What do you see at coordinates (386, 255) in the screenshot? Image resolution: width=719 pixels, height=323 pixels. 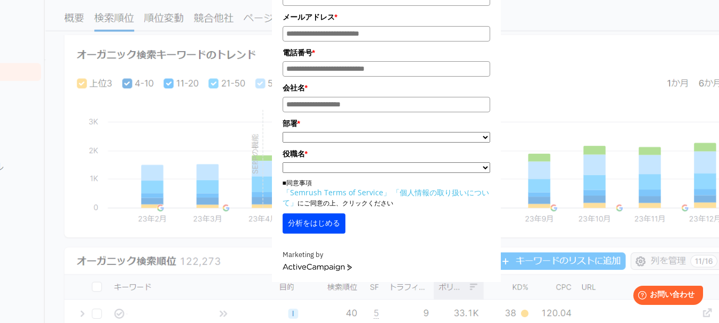 I see `div: Marketing by` at bounding box center [386, 255].